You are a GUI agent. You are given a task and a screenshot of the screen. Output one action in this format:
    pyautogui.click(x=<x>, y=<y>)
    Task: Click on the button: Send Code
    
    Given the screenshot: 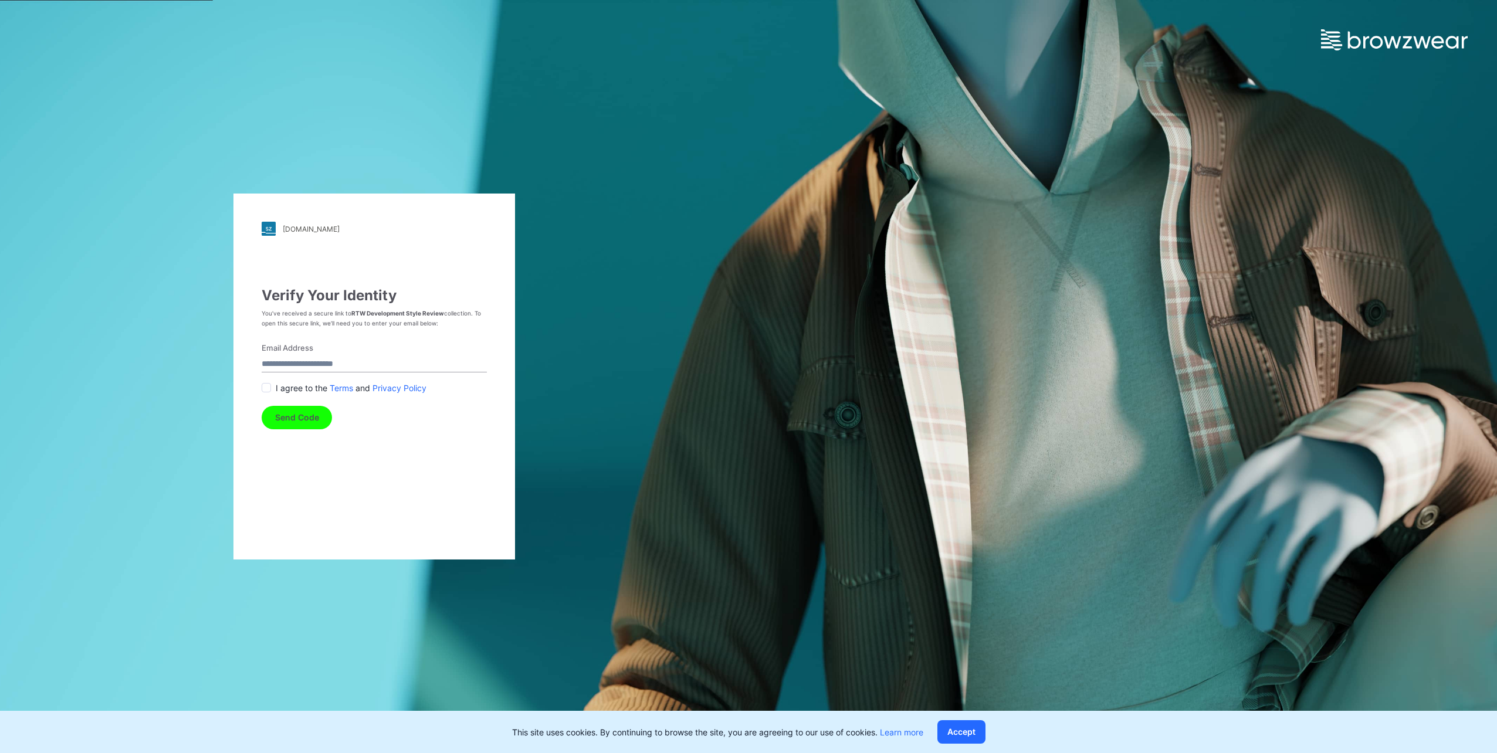 What is the action you would take?
    pyautogui.click(x=297, y=418)
    